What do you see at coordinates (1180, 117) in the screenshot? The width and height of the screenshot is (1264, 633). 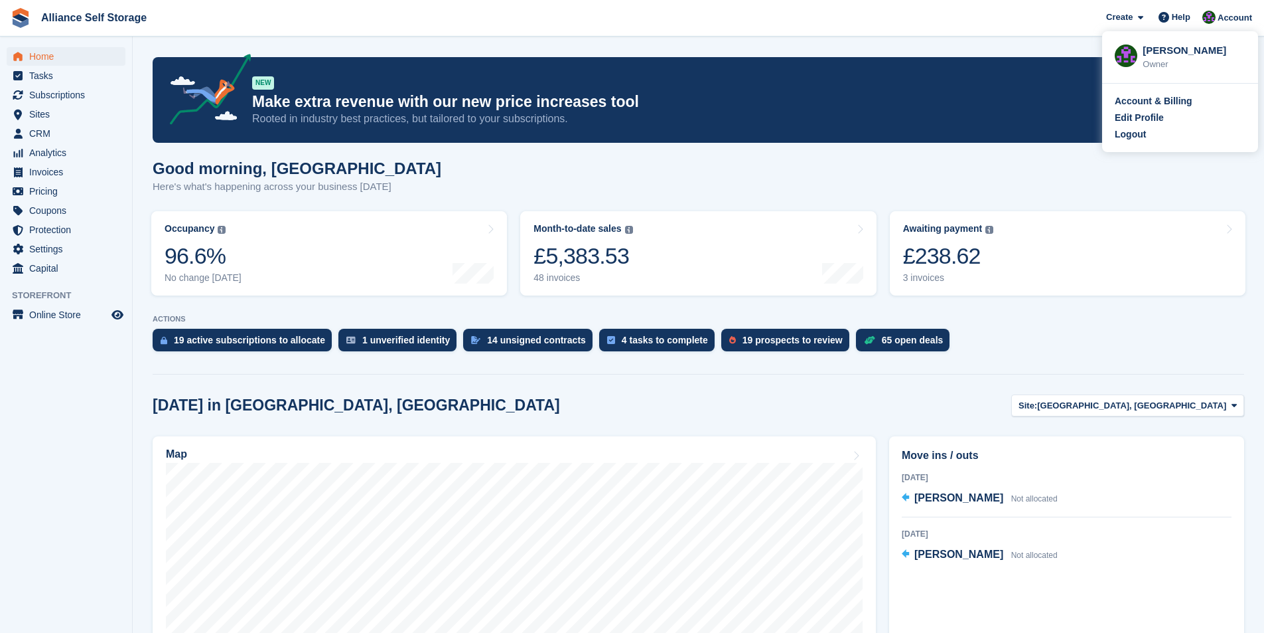 I see `a: Edit Profile` at bounding box center [1180, 117].